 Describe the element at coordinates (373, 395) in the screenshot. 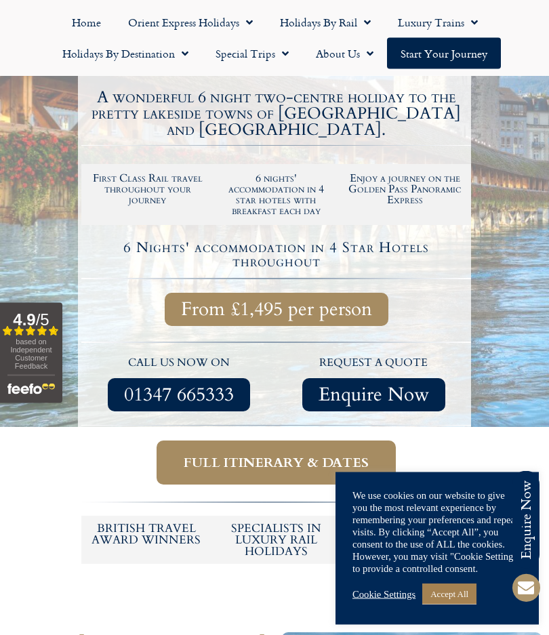

I see `a: Enquire Now` at that location.